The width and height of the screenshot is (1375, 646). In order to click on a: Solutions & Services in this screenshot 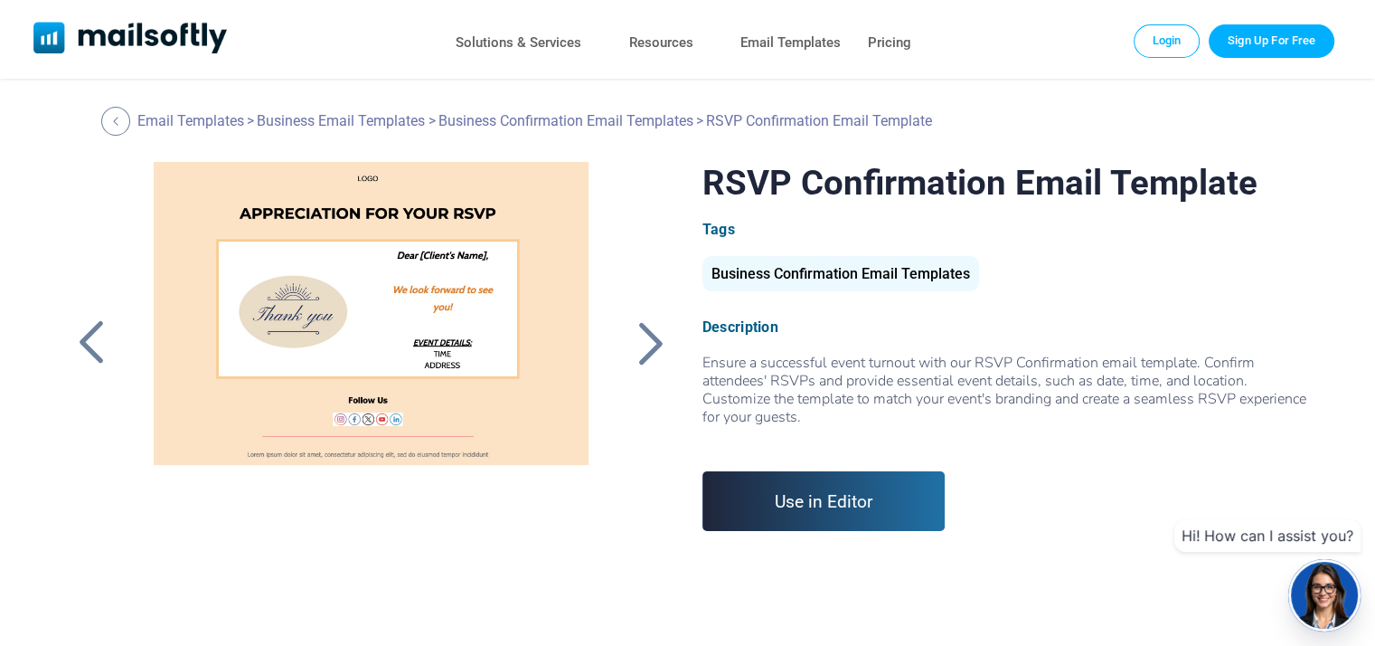, I will do `click(518, 42)`.